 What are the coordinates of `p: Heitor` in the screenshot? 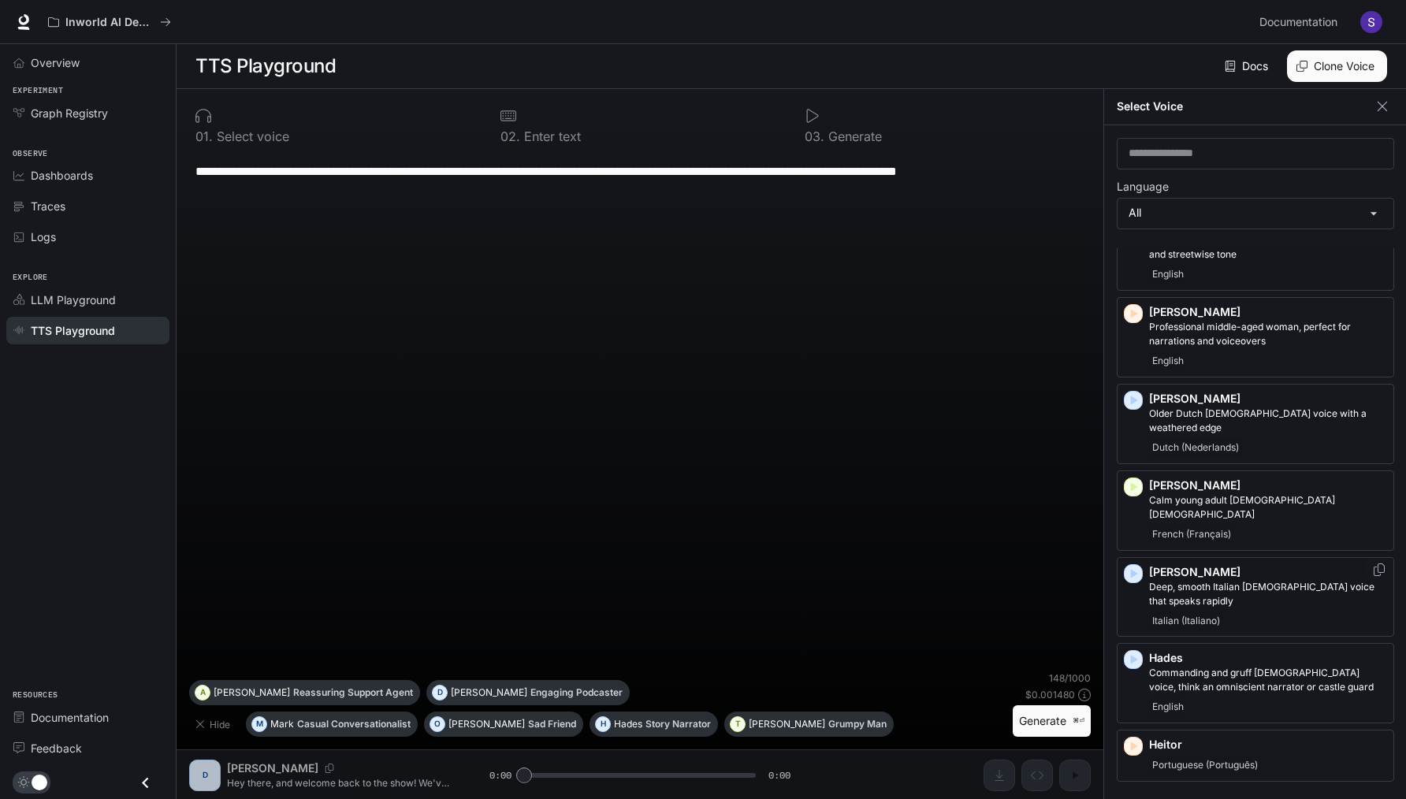 It's located at (1268, 745).